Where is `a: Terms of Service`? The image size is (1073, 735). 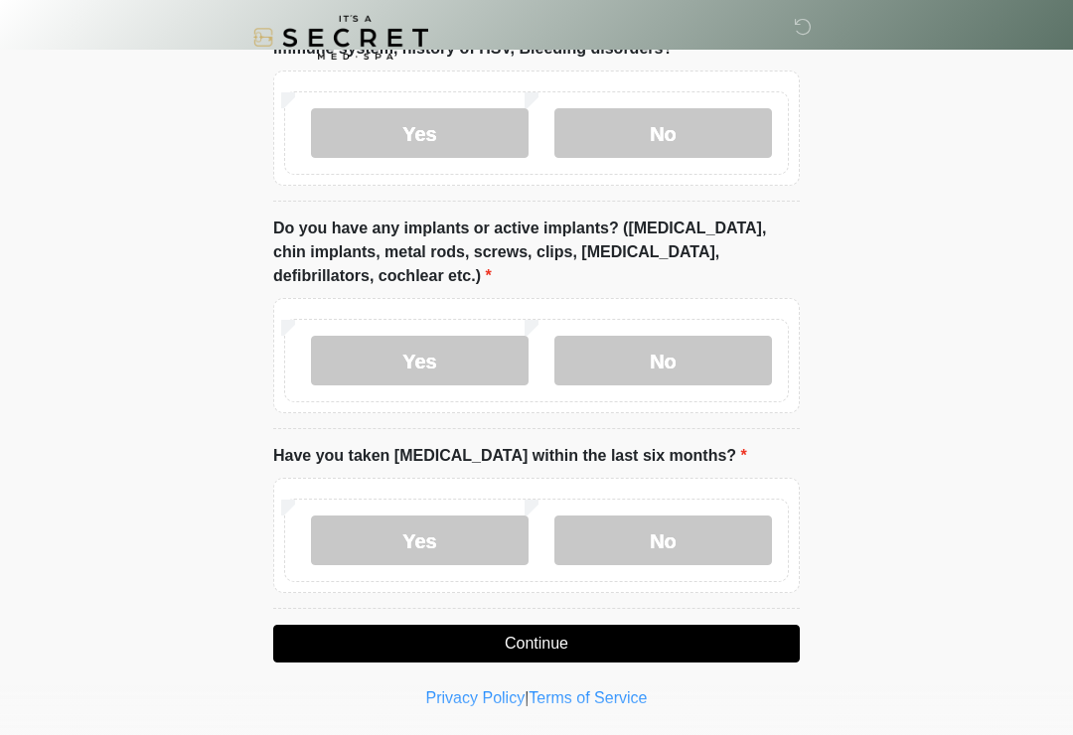
a: Terms of Service is located at coordinates (587, 697).